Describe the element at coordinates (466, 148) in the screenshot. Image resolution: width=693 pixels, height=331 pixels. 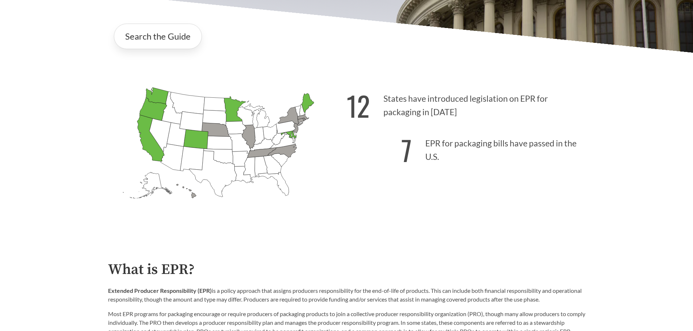
I see `p: EPR for packaging bills have passed in the U.S.` at that location.